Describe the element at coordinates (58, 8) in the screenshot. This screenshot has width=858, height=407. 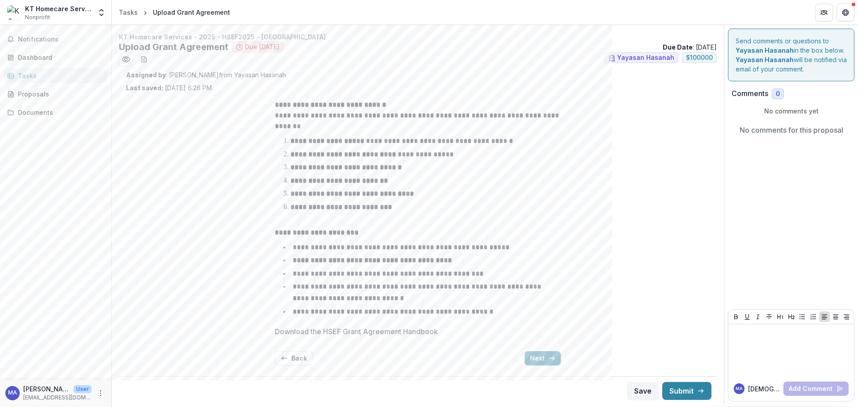
I see `div: KT Homecare Services` at that location.